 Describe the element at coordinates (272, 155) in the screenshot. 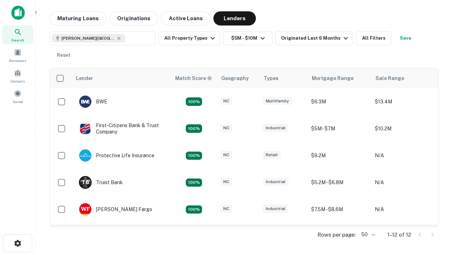

I see `div: Retail` at that location.